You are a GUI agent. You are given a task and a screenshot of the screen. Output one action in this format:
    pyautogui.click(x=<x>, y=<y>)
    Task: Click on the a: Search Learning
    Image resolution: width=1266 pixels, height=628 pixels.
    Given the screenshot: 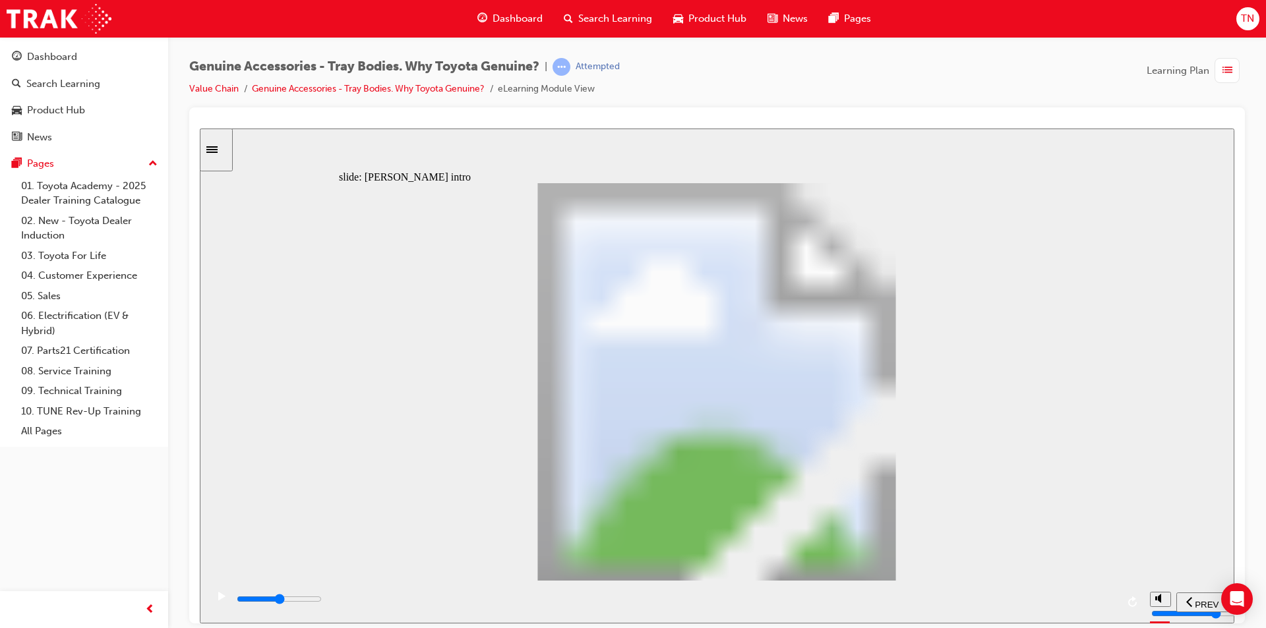 What is the action you would take?
    pyautogui.click(x=84, y=84)
    